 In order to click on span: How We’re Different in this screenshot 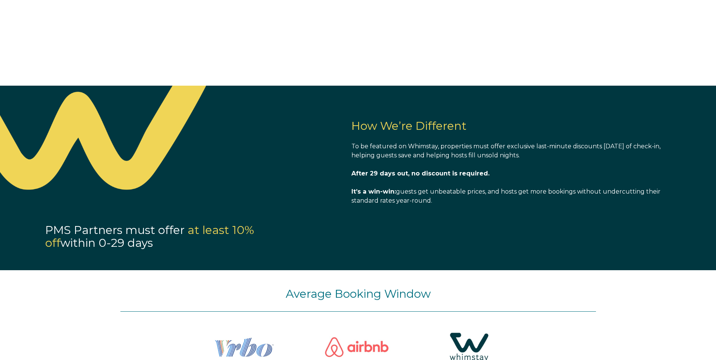, I will do `click(409, 126)`.